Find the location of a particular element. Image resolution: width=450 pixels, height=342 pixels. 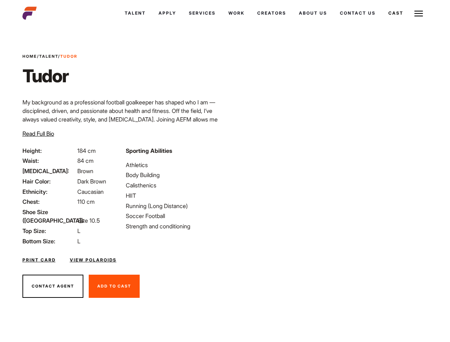

span: Waist: is located at coordinates (49, 161).